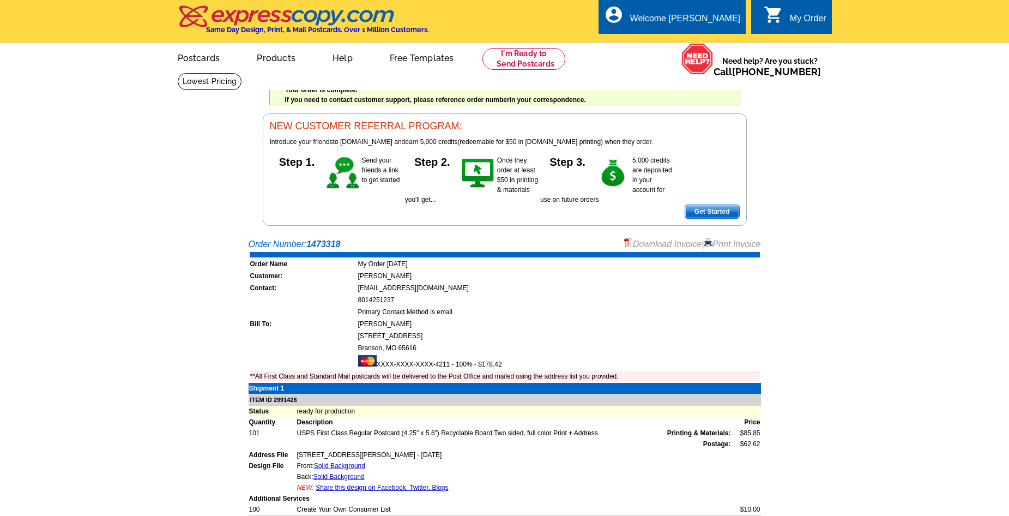 The width and height of the screenshot is (1009, 516). I want to click on span: Get Started, so click(712, 211).